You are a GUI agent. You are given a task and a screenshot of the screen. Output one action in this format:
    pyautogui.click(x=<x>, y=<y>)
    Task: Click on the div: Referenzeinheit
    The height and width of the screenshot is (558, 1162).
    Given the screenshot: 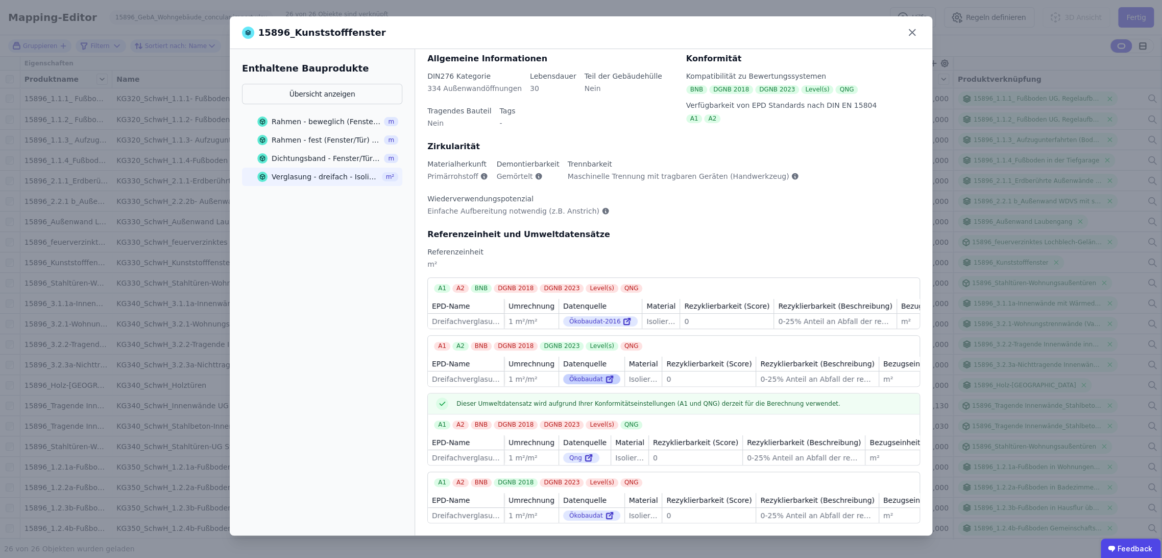 What is the action you would take?
    pyautogui.click(x=674, y=252)
    